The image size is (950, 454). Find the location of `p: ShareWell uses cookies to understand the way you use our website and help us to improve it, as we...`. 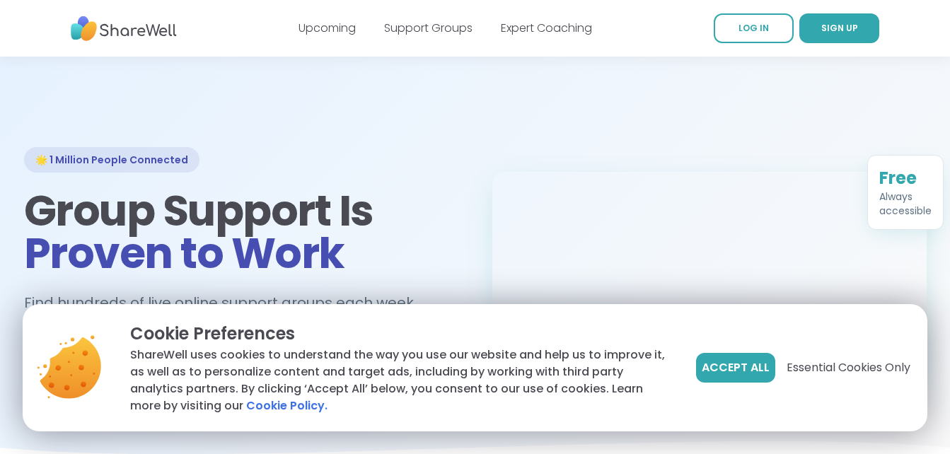

p: ShareWell uses cookies to understand the way you use our website and help us to improve it, as we... is located at coordinates (402, 381).